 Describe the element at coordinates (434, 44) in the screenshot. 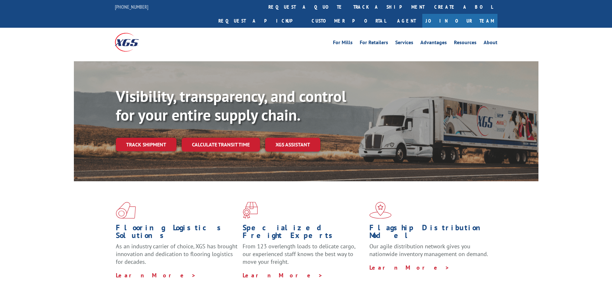

I see `a: Advantages` at that location.